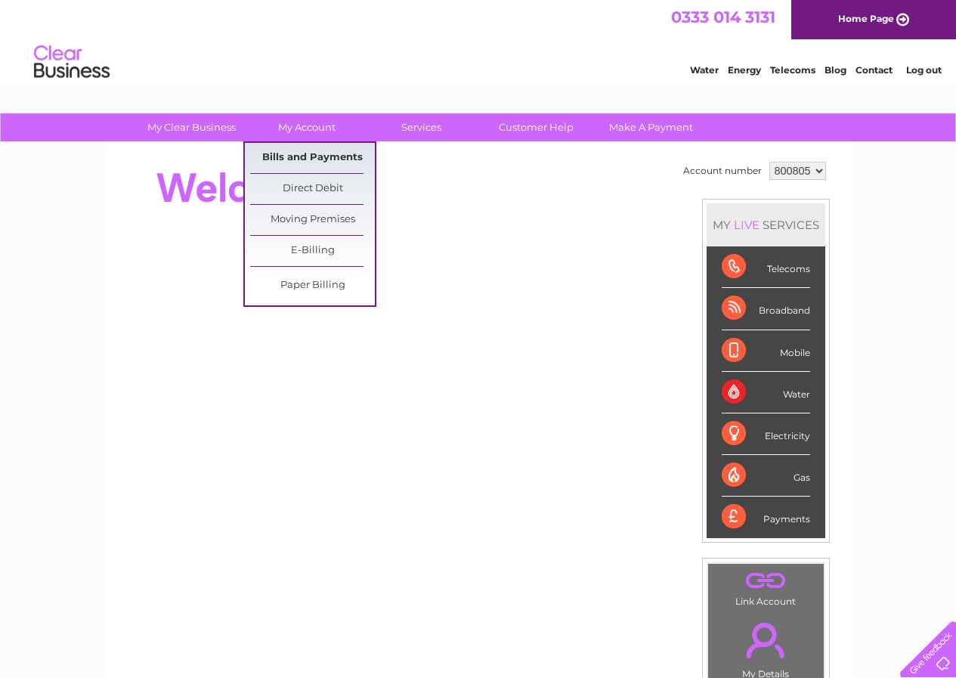  Describe the element at coordinates (745, 70) in the screenshot. I see `a: Energy` at that location.